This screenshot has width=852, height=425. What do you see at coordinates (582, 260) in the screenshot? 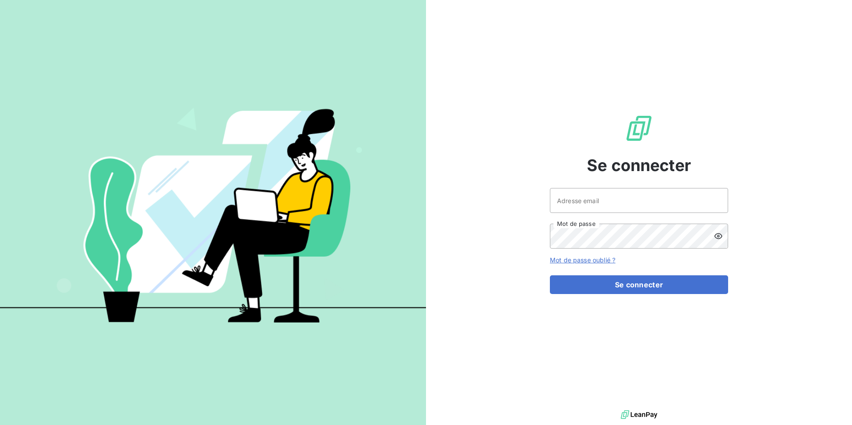
I see `a: Mot de passe oublié ?` at bounding box center [582, 260].